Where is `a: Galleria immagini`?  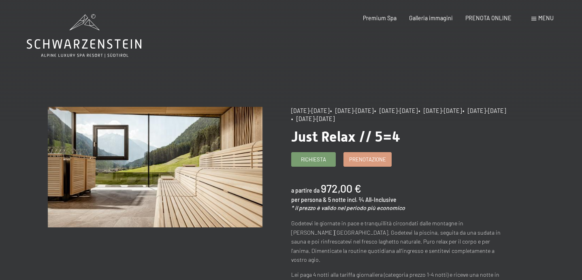
a: Galleria immagini is located at coordinates (431, 18).